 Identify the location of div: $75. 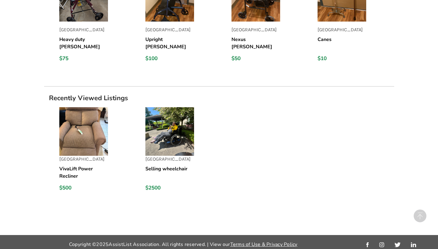
(84, 59).